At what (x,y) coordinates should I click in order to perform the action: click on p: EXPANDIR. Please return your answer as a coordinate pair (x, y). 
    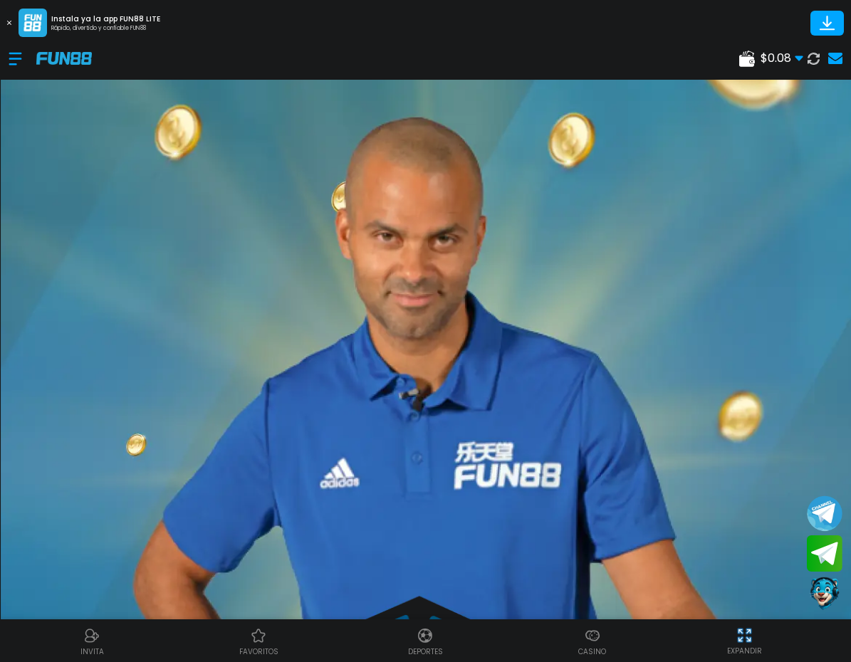
    Looking at the image, I should click on (744, 651).